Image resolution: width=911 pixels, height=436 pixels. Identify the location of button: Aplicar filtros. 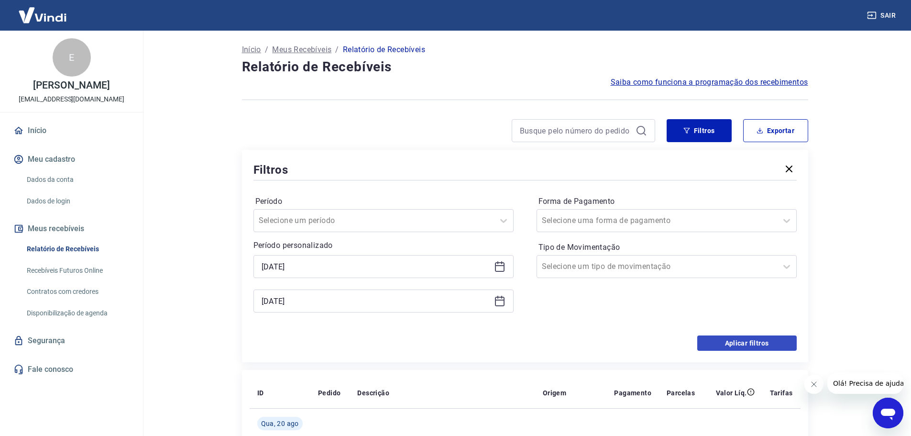
(747, 343).